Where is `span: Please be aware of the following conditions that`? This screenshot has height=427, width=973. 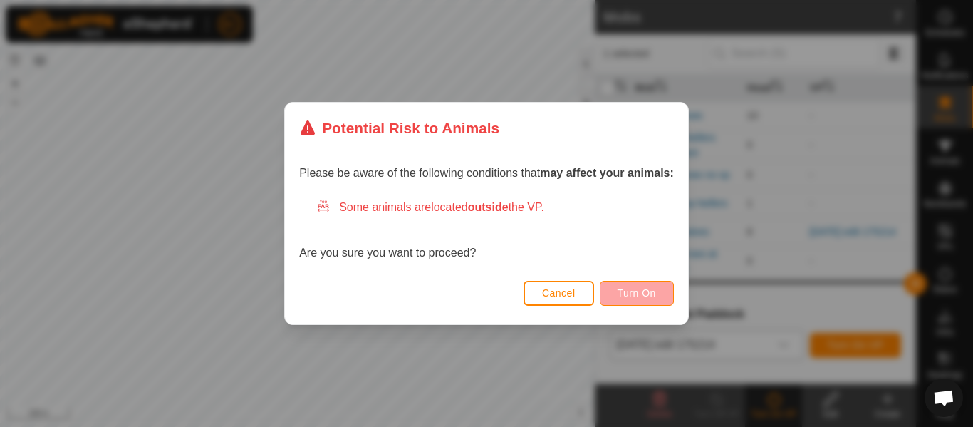
span: Please be aware of the following conditions that is located at coordinates (487, 172).